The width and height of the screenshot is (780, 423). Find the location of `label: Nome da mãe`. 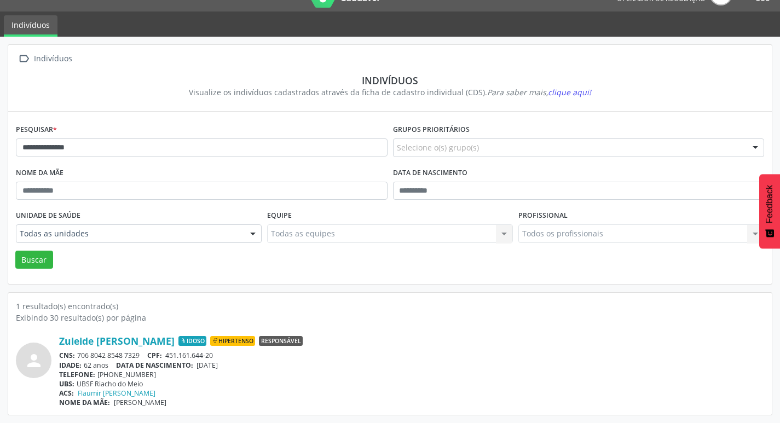

label: Nome da mãe is located at coordinates (39, 173).